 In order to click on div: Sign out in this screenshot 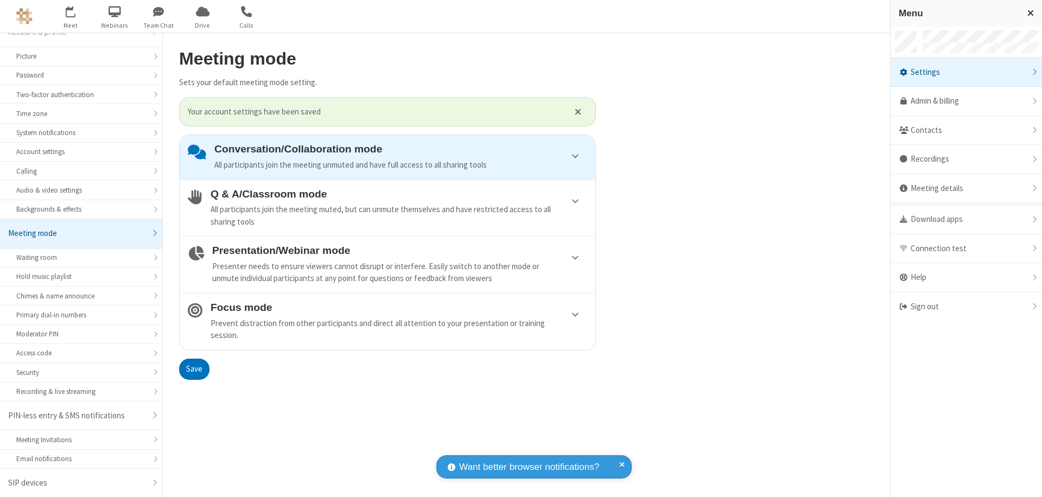, I will do `click(966, 307)`.